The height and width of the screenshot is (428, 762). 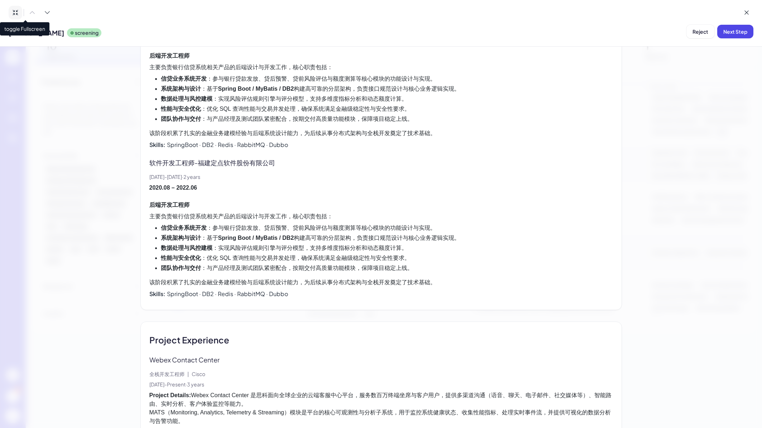 I want to click on button: Reject, so click(x=701, y=32).